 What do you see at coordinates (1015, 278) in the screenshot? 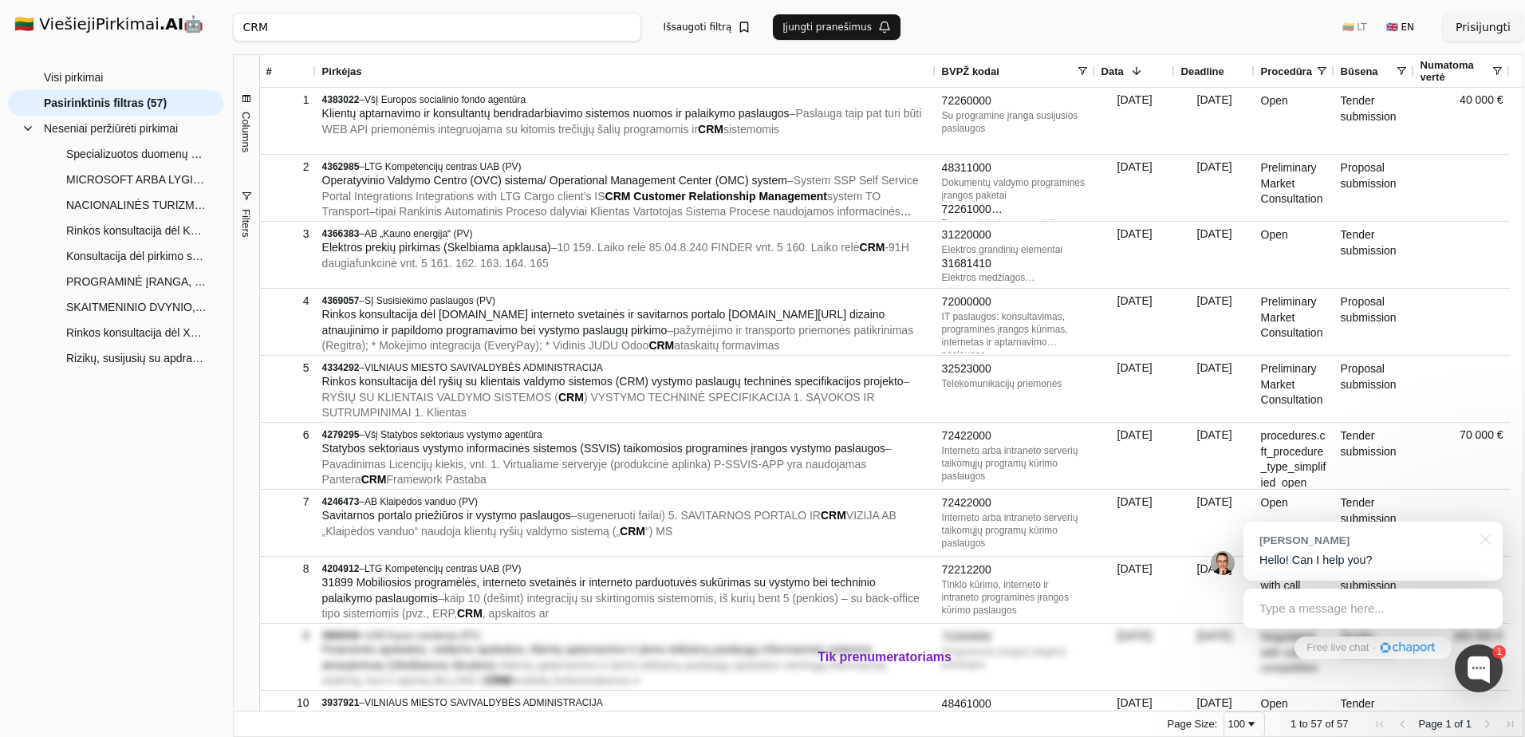
I see `div: Elektros medžiagos` at bounding box center [1015, 278].